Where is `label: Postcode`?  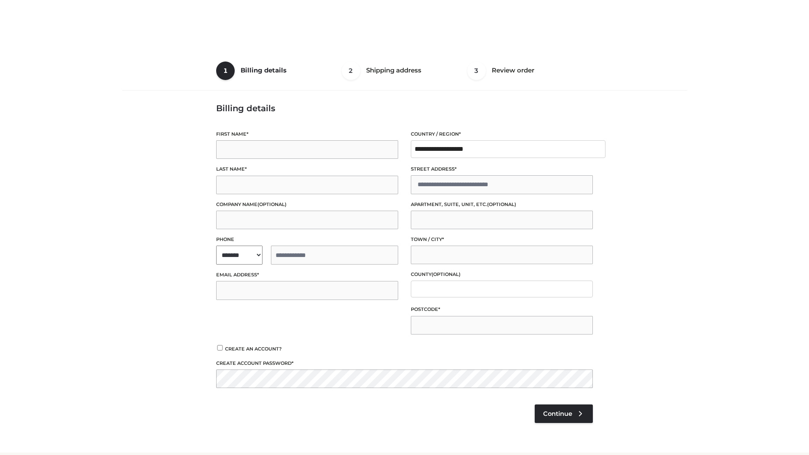 label: Postcode is located at coordinates (502, 309).